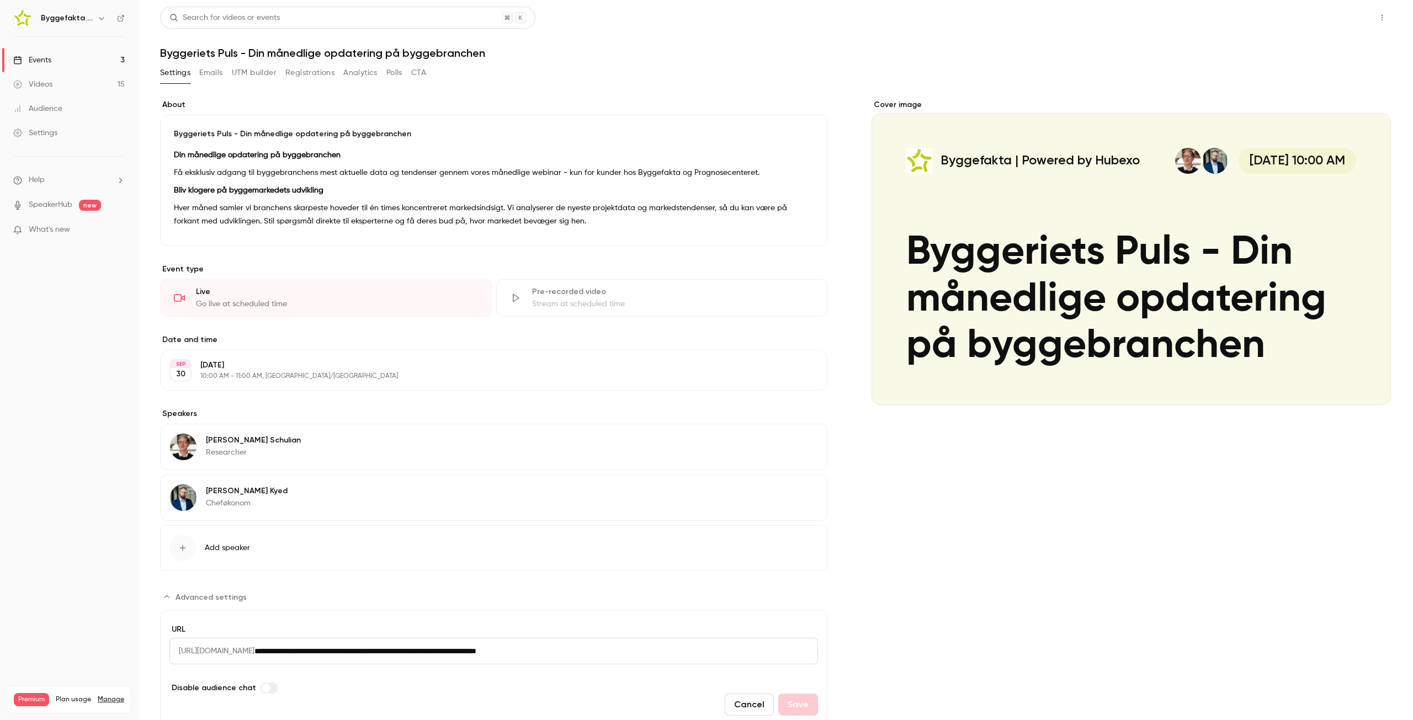 The width and height of the screenshot is (1413, 720). Describe the element at coordinates (36, 180) in the screenshot. I see `span: Help` at that location.